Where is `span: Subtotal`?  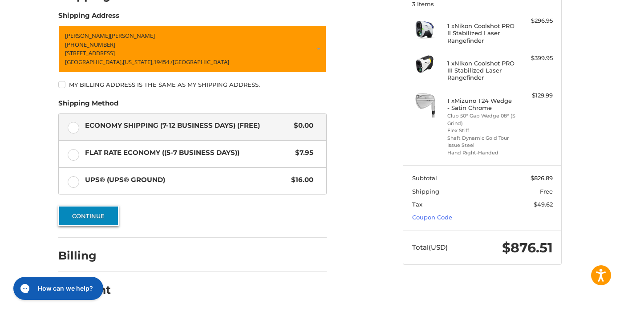 span: Subtotal is located at coordinates (425, 178).